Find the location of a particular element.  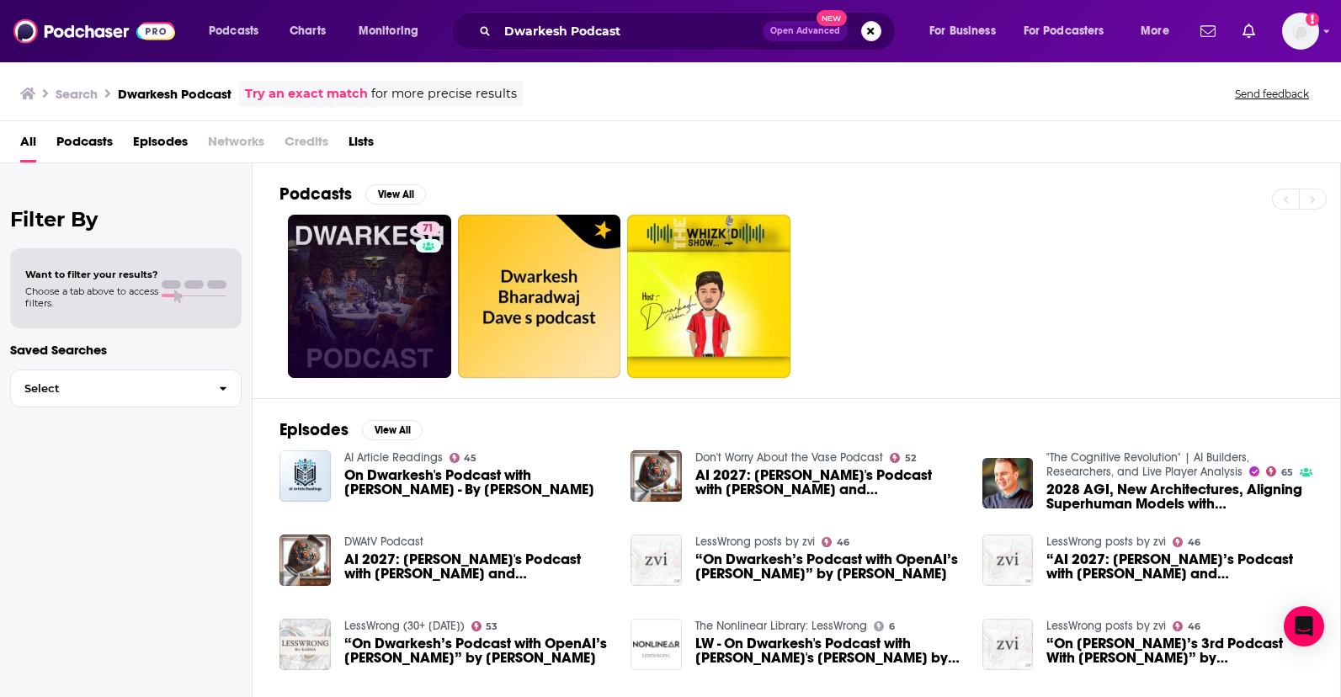

a: All is located at coordinates (28, 145).